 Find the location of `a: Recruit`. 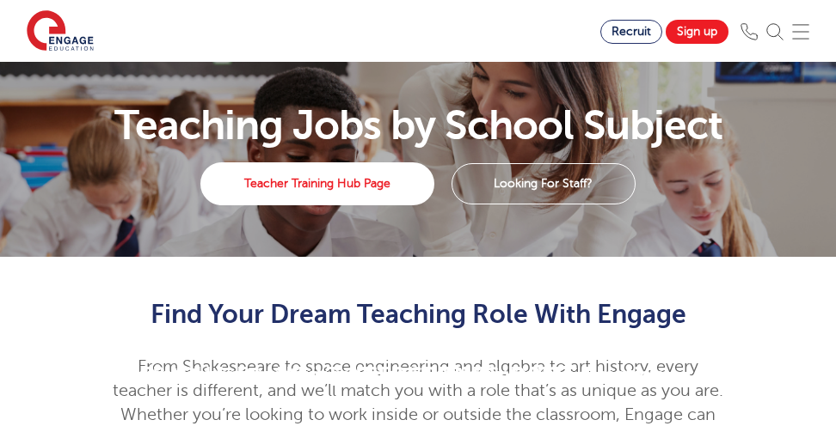

a: Recruit is located at coordinates (631, 32).